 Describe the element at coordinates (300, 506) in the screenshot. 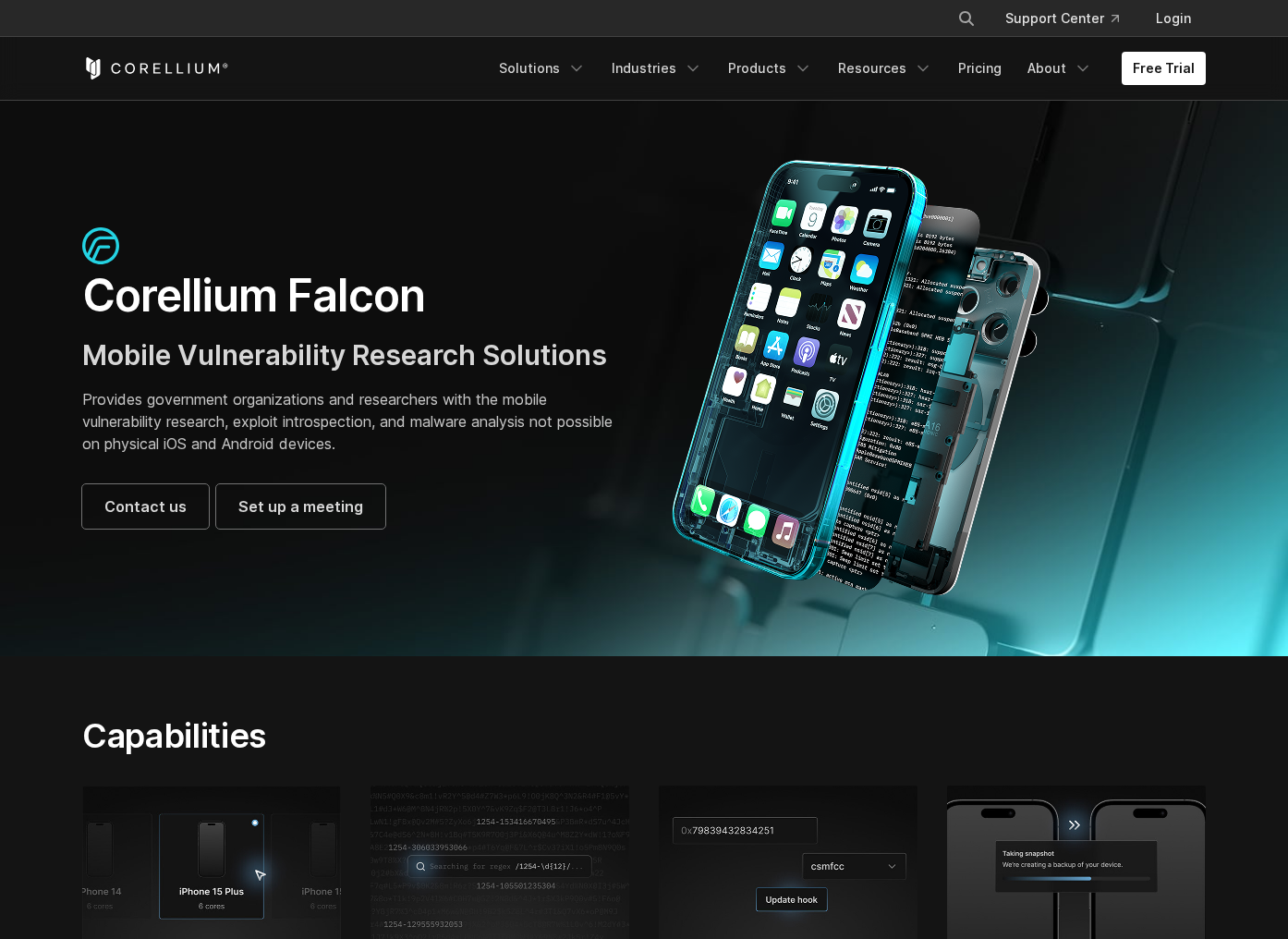

I see `a: Set up a meeting` at that location.